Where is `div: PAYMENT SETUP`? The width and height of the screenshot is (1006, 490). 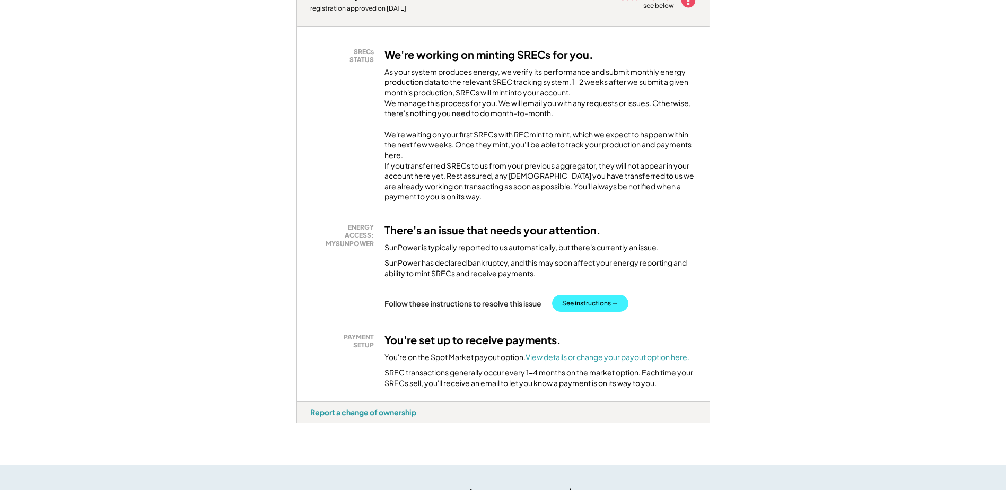 div: PAYMENT SETUP is located at coordinates (345, 341).